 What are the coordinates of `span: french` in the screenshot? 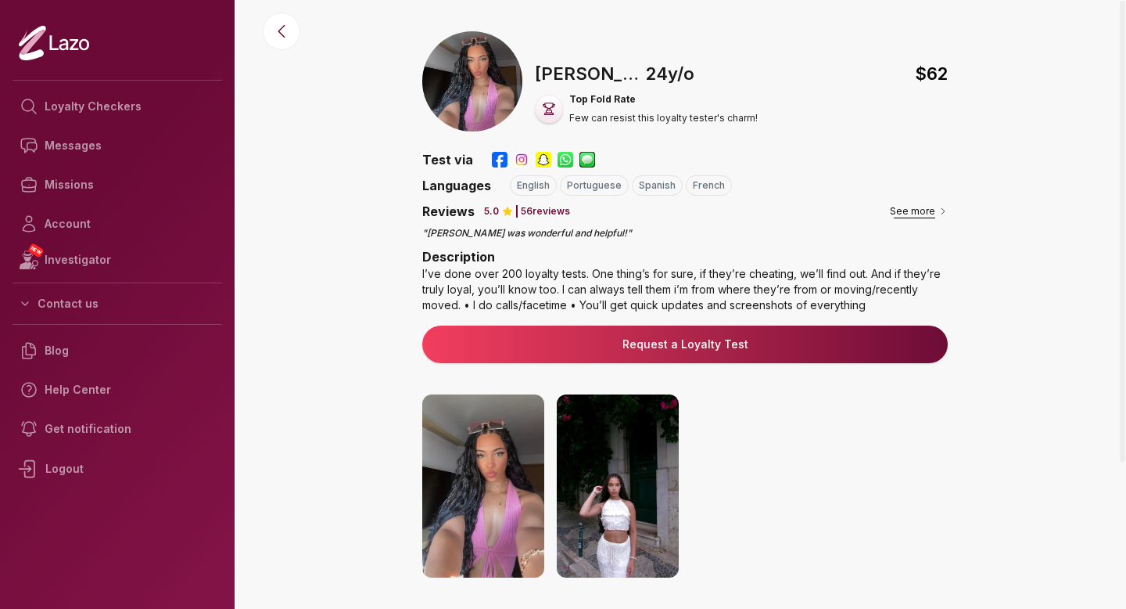 It's located at (709, 185).